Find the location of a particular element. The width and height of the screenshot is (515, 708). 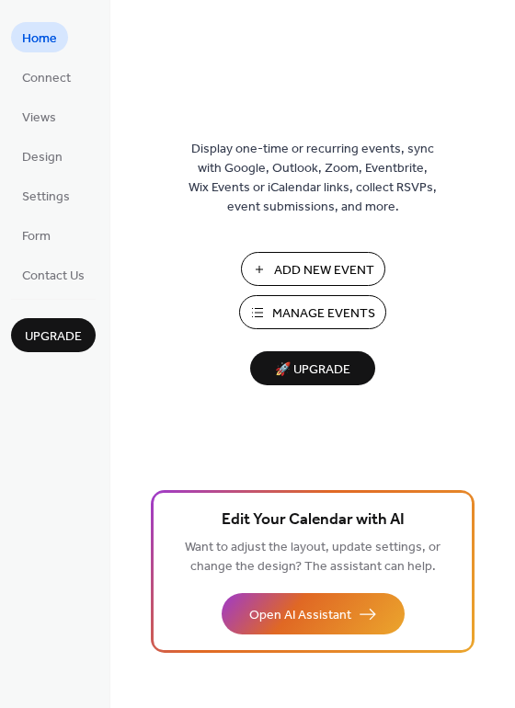

span: Settings is located at coordinates (46, 197).